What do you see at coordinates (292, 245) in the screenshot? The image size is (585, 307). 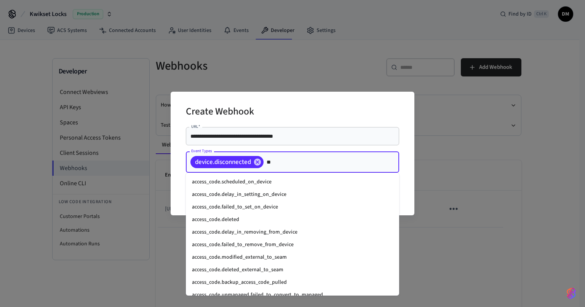 I see `li: access_code.failed_to_remove_from_device` at bounding box center [292, 245].